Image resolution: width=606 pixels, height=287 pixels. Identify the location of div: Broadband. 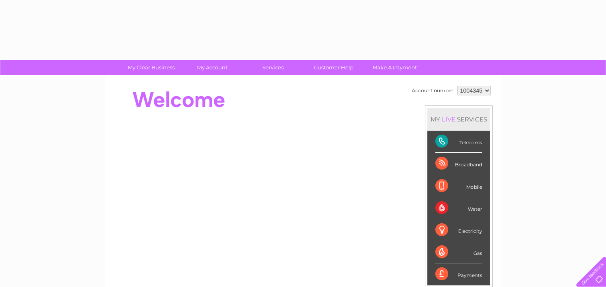
(459, 163).